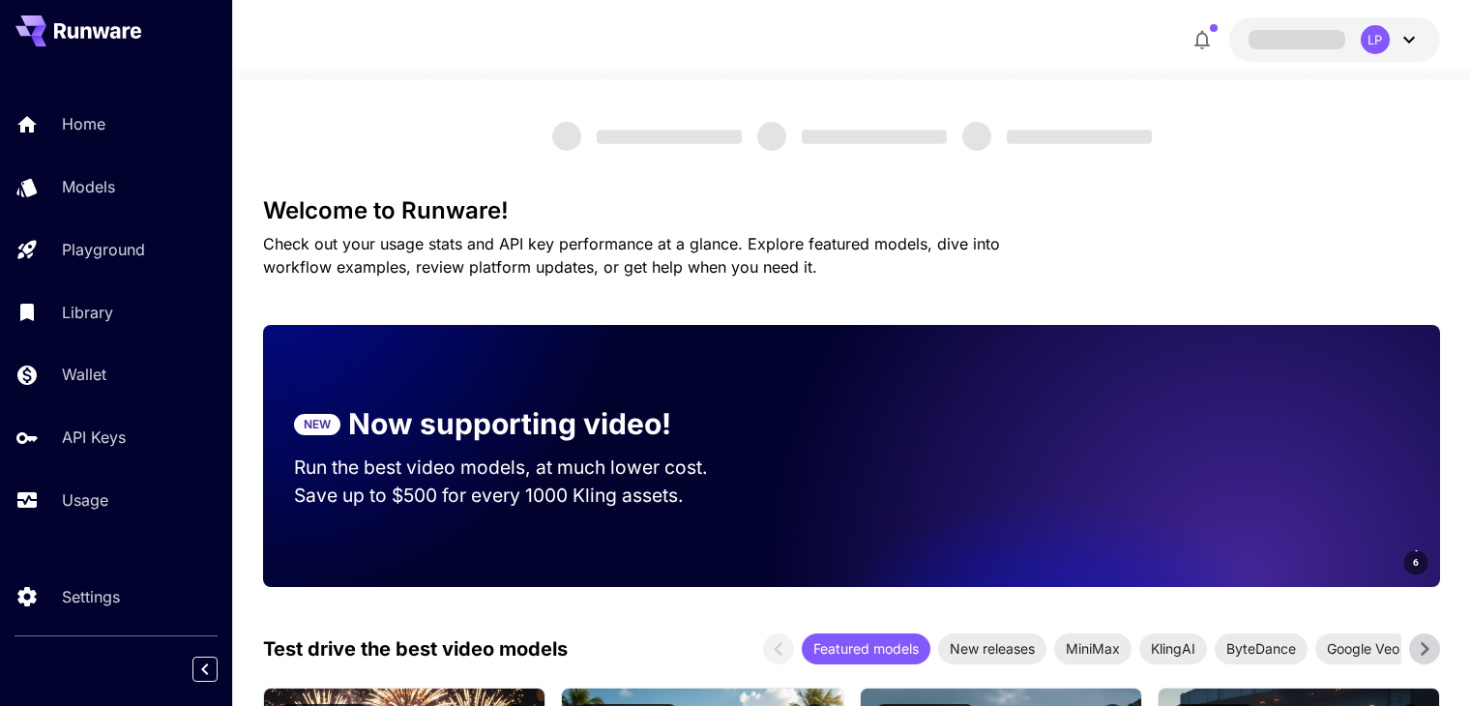 This screenshot has height=706, width=1471. I want to click on div: New releases, so click(992, 649).